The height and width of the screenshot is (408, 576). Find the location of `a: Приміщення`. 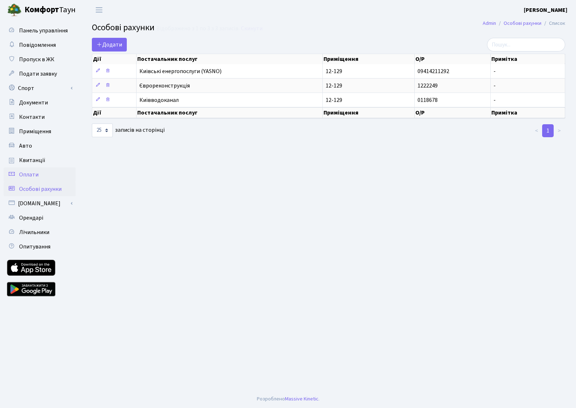

a: Приміщення is located at coordinates (40, 131).